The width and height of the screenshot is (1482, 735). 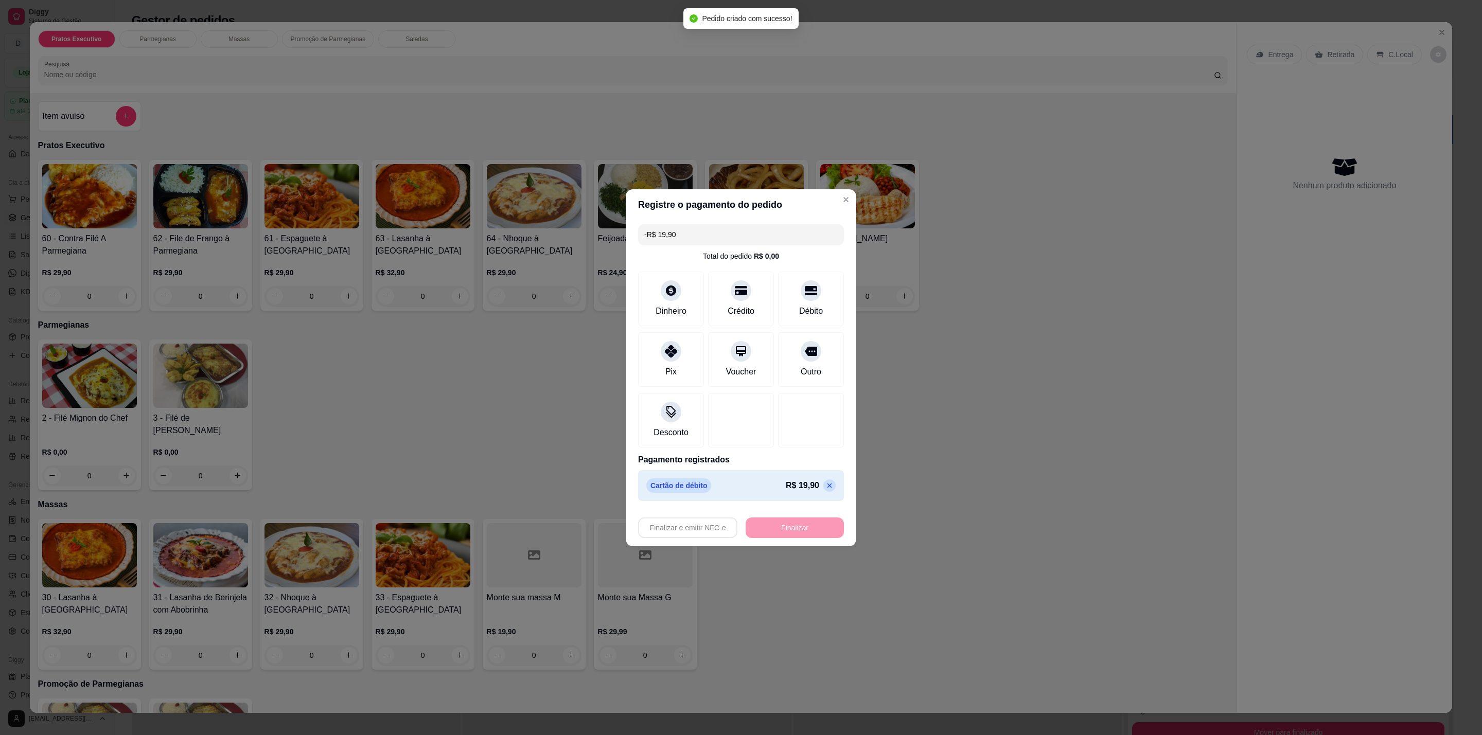 What do you see at coordinates (766, 256) in the screenshot?
I see `div: R$ 0,00` at bounding box center [766, 256].